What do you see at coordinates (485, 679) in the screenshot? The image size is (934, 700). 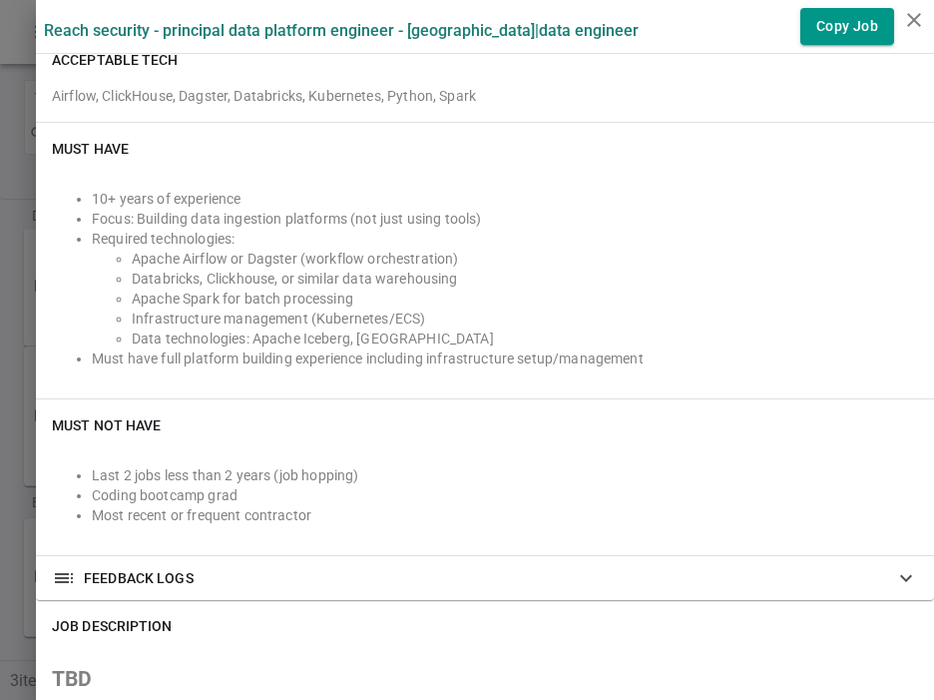 I see `h2: TBD` at bounding box center [485, 679].